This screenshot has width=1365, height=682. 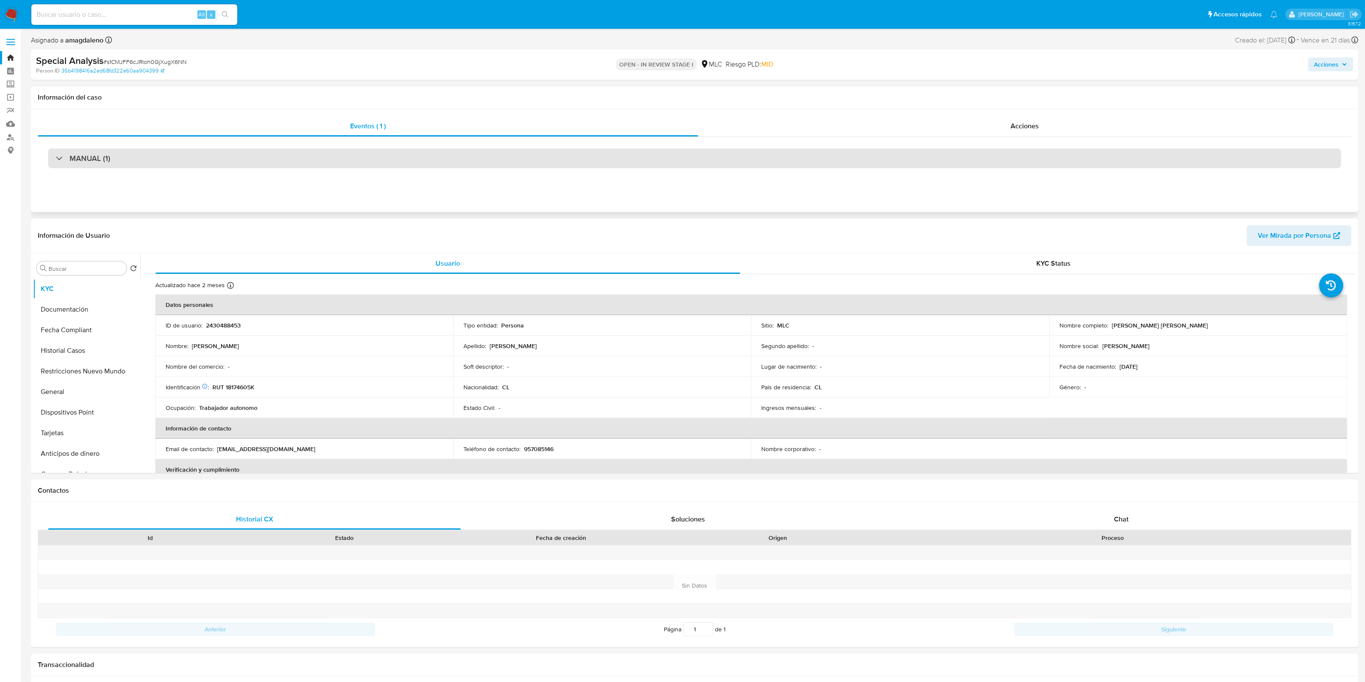 What do you see at coordinates (783, 325) in the screenshot?
I see `p: MLC` at bounding box center [783, 325].